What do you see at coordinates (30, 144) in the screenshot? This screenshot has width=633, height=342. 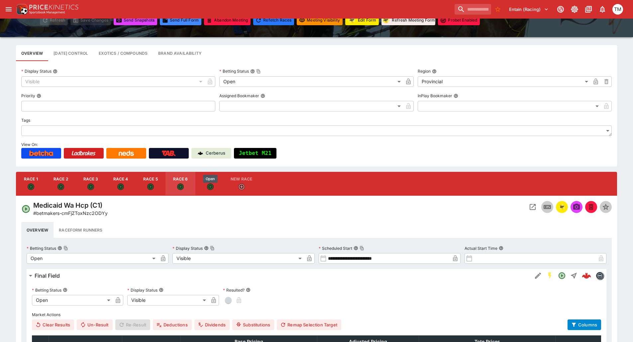 I see `span: View On:` at bounding box center [30, 144].